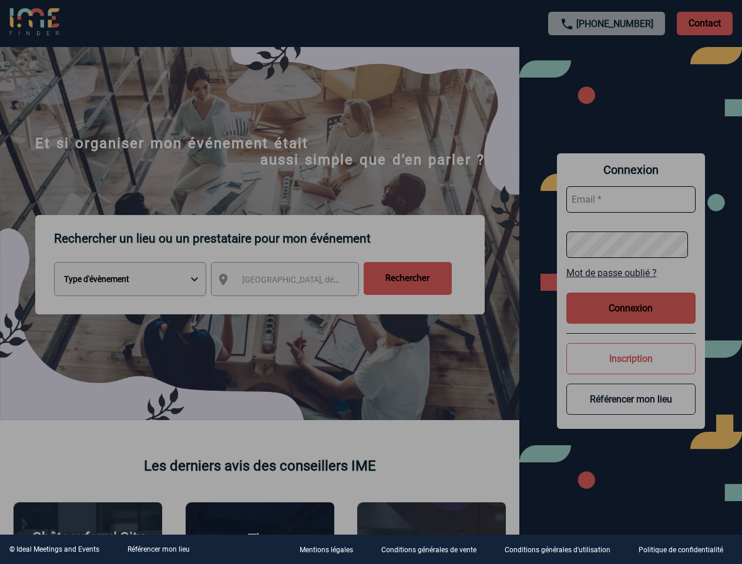 This screenshot has height=564, width=742. What do you see at coordinates (563, 550) in the screenshot?
I see `a: Conditions générales d'utilisation` at bounding box center [563, 550].